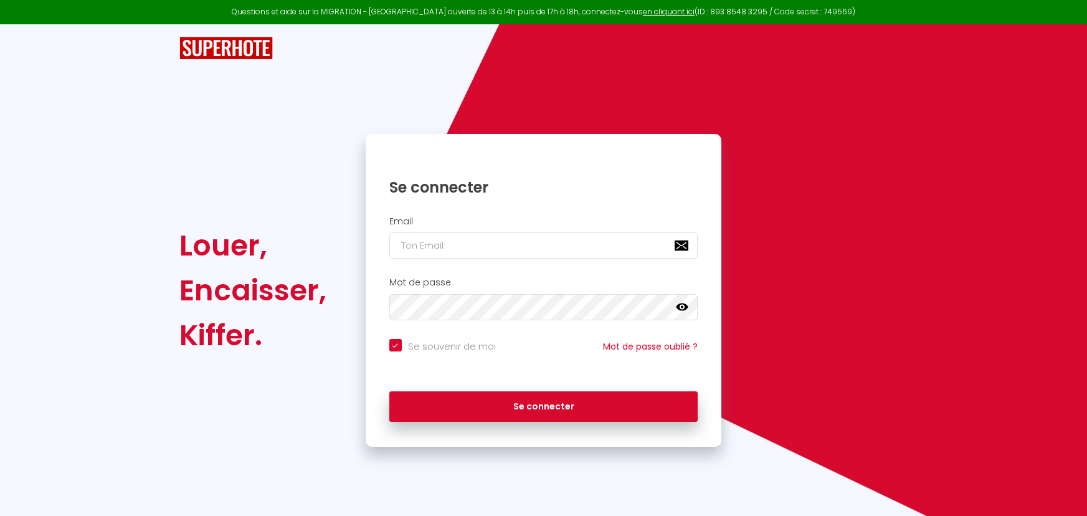  What do you see at coordinates (253, 290) in the screenshot?
I see `div: Encaisser,` at bounding box center [253, 290].